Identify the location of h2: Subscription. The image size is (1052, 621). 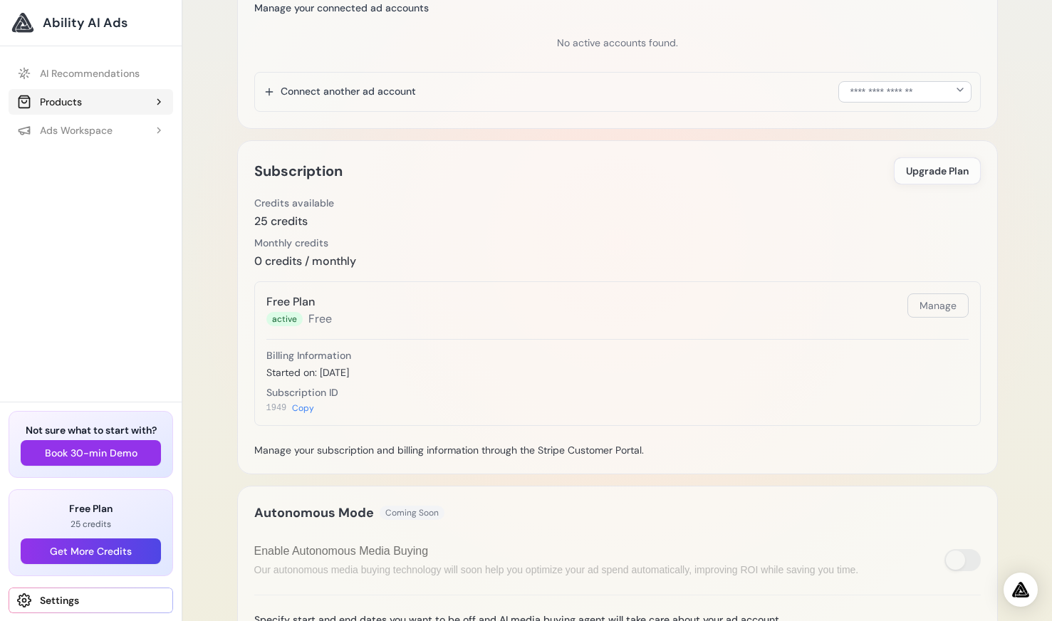
(298, 171).